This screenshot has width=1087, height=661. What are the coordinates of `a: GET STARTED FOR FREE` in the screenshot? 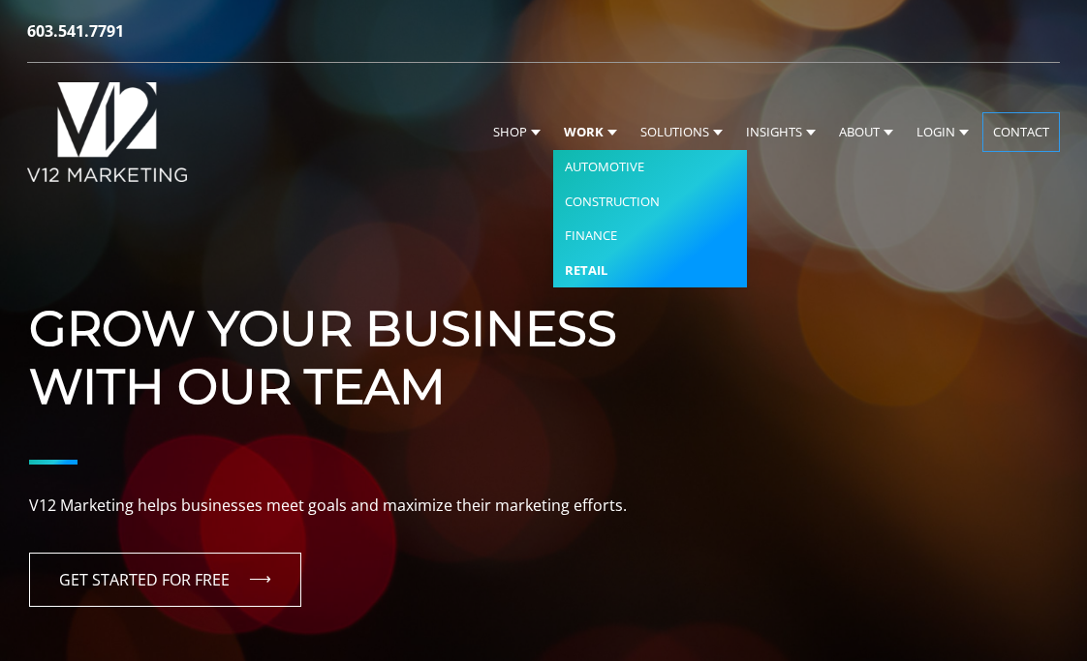 It's located at (165, 580).